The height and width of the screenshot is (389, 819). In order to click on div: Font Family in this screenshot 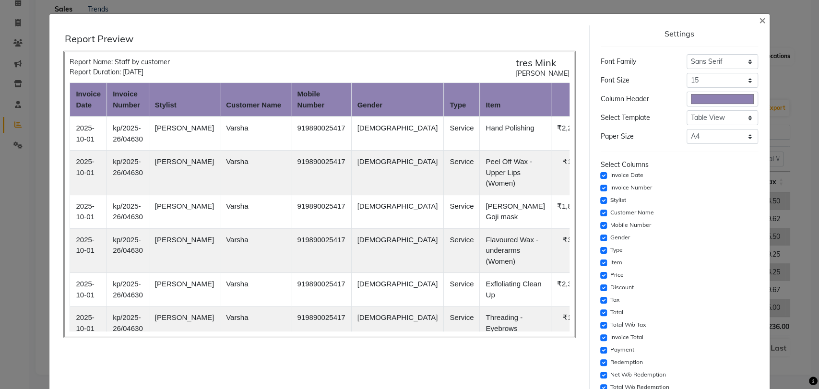, I will do `click(636, 61)`.